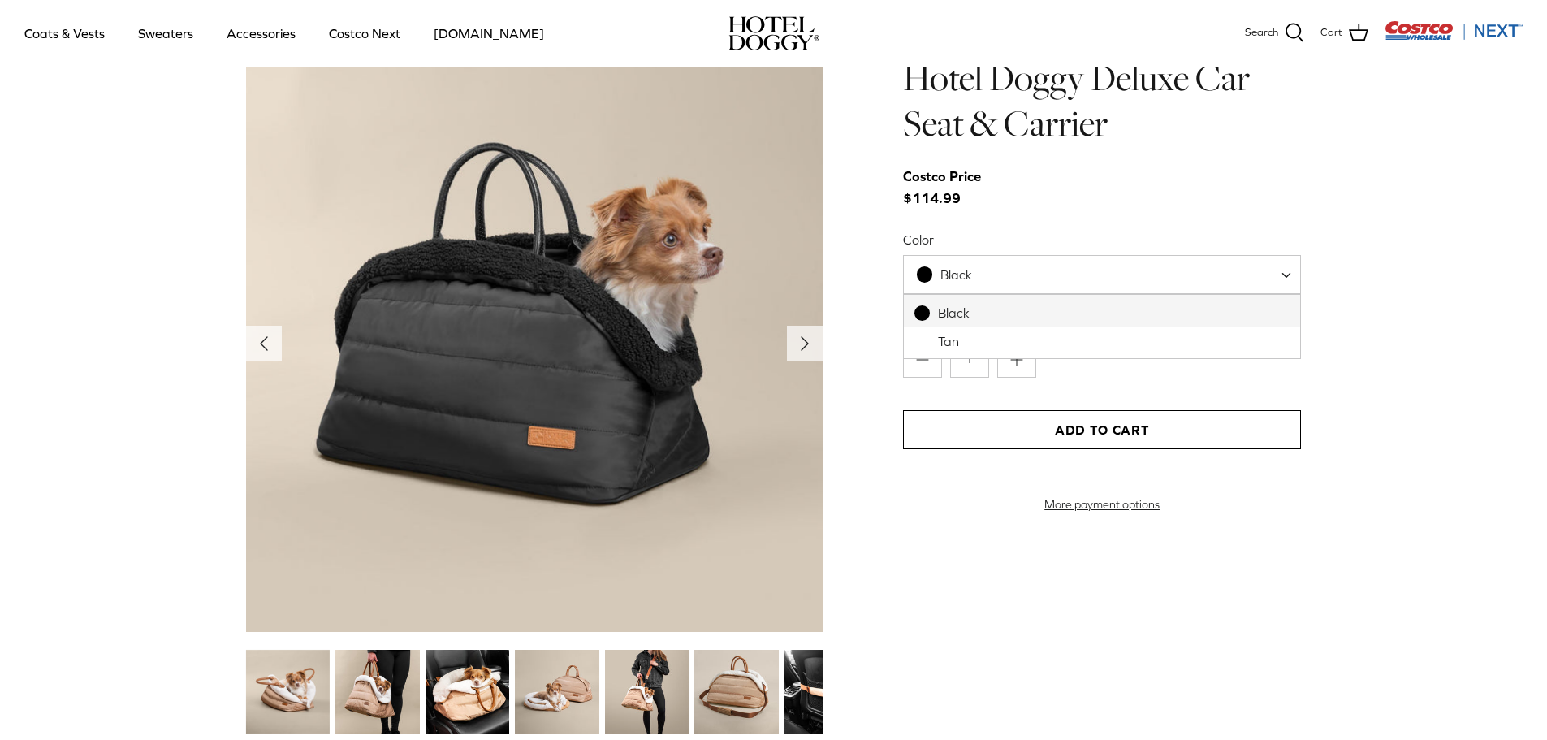 The width and height of the screenshot is (1547, 740). I want to click on a: Search, so click(1274, 33).